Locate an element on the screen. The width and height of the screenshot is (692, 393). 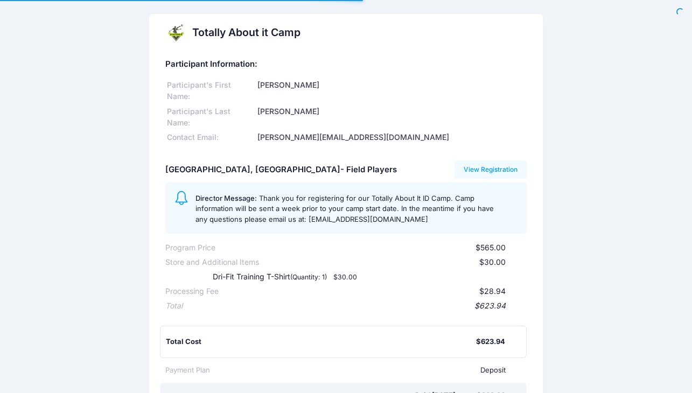
div: Participant's First Name: is located at coordinates (210, 91).